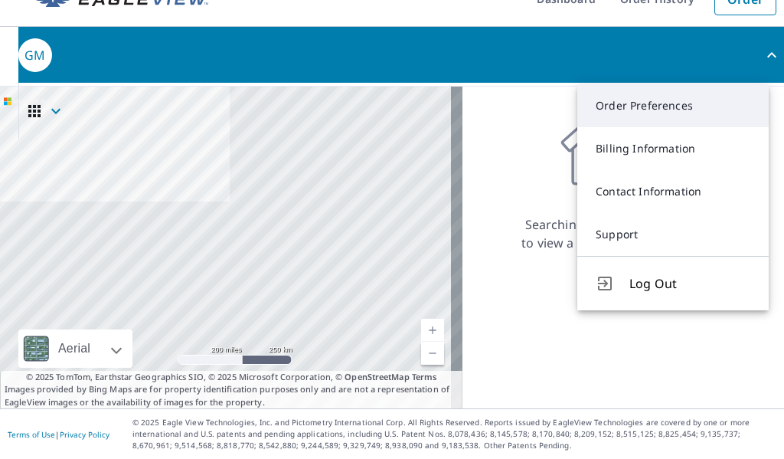 This screenshot has height=459, width=784. I want to click on button: GM, so click(401, 54).